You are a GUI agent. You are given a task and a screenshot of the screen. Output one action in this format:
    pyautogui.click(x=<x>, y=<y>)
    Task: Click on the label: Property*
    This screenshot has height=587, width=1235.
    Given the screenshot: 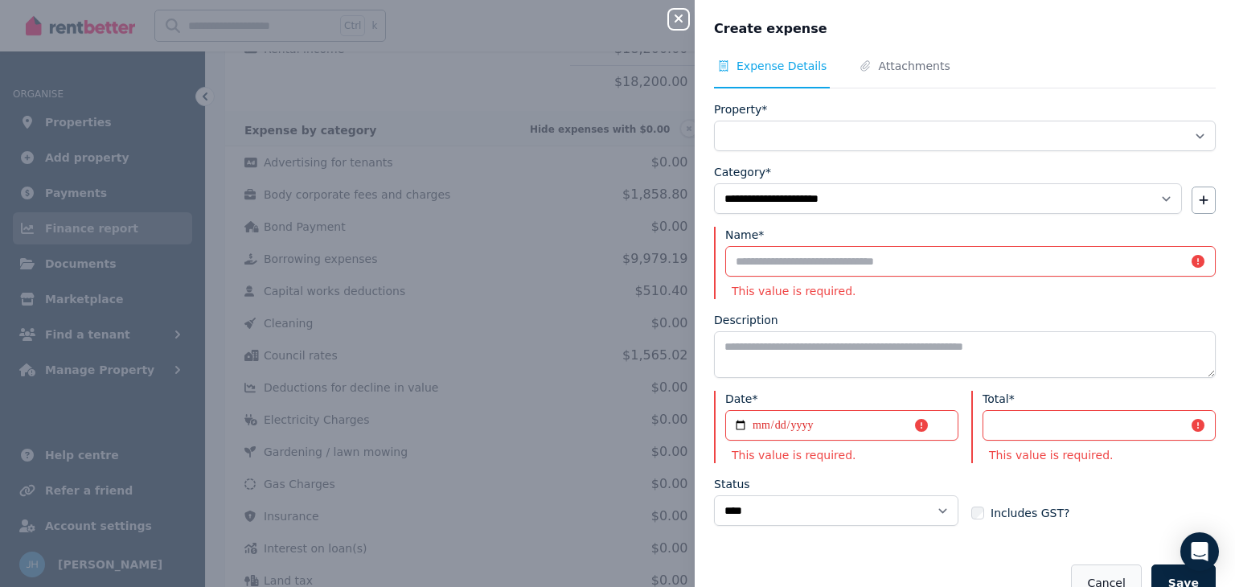 What is the action you would take?
    pyautogui.click(x=741, y=109)
    